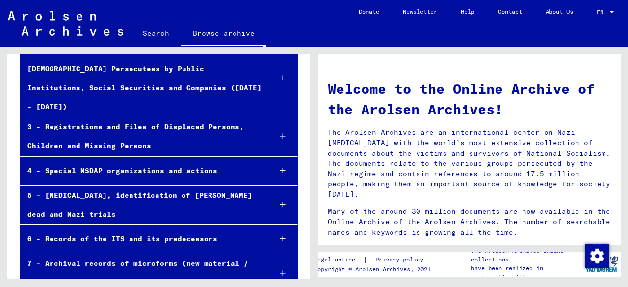 Image resolution: width=628 pixels, height=287 pixels. I want to click on p: Many of the around 30 million documents are now available in the Online Archive of the Arolsen Ar..., so click(469, 222).